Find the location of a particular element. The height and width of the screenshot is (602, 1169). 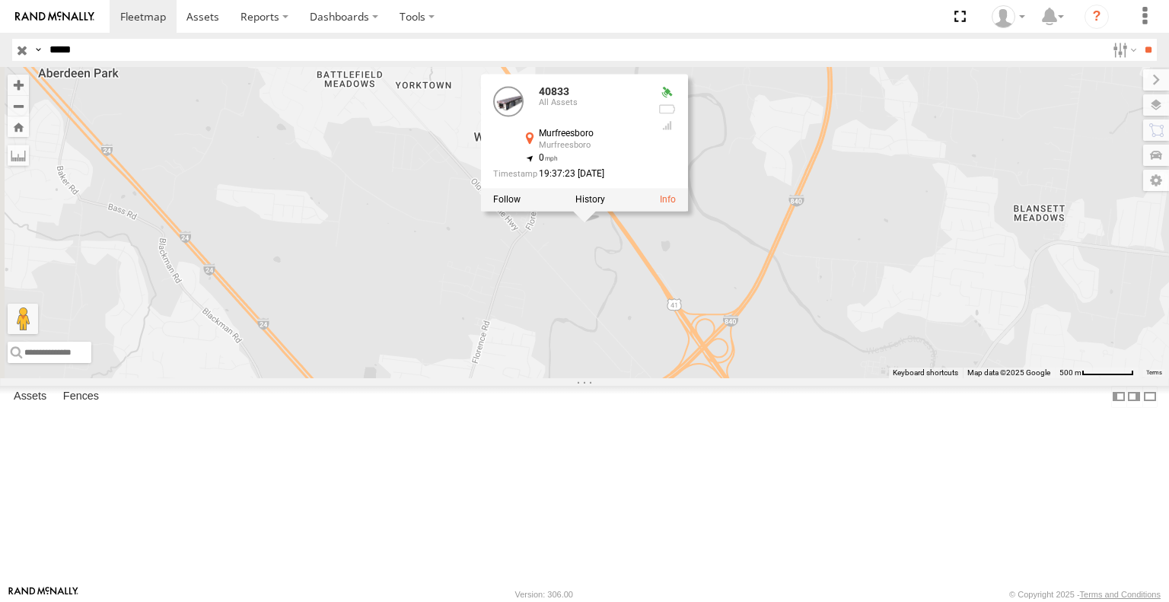

span: 0 is located at coordinates (548, 158).